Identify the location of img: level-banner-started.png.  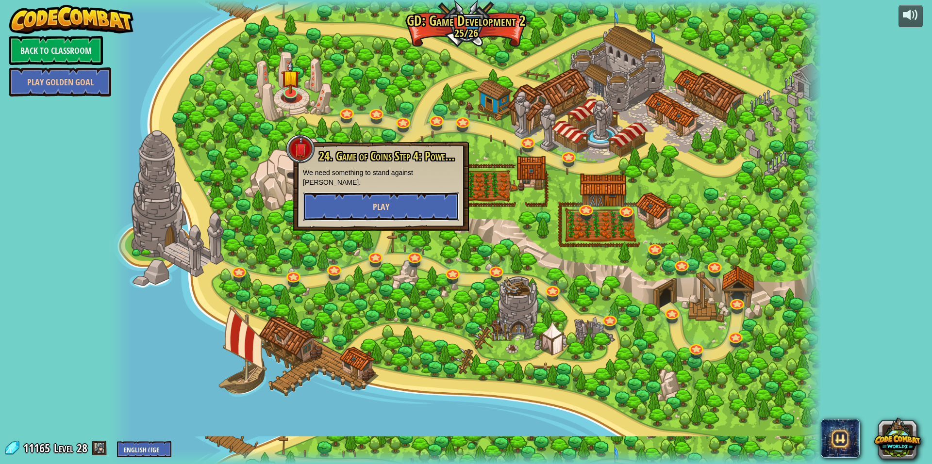
(291, 78).